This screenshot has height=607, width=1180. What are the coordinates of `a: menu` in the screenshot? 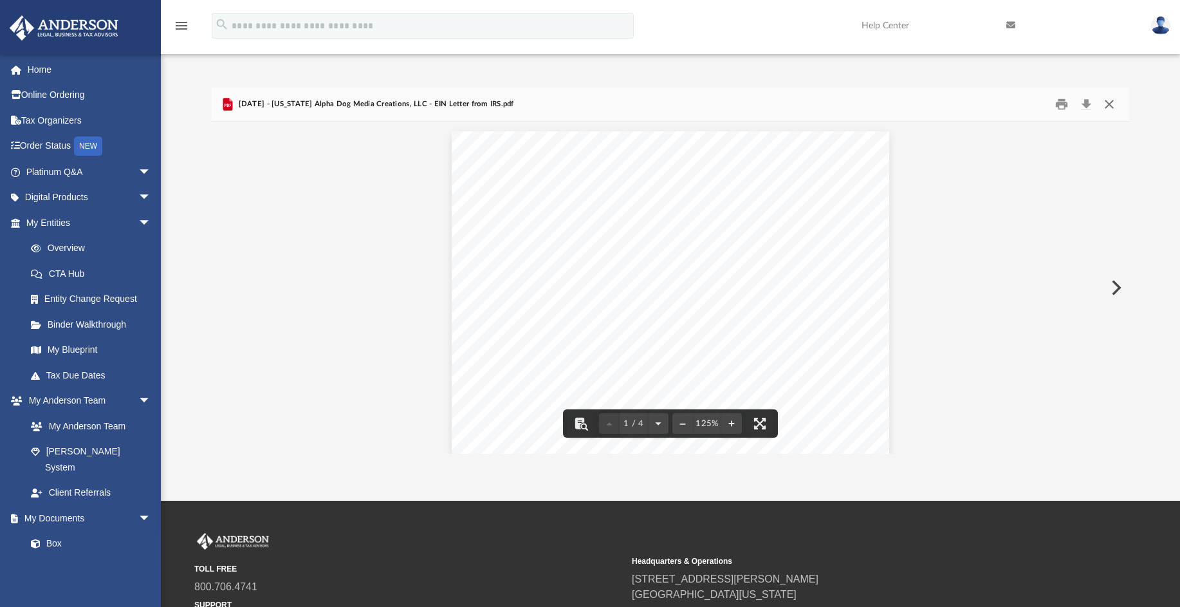 It's located at (181, 29).